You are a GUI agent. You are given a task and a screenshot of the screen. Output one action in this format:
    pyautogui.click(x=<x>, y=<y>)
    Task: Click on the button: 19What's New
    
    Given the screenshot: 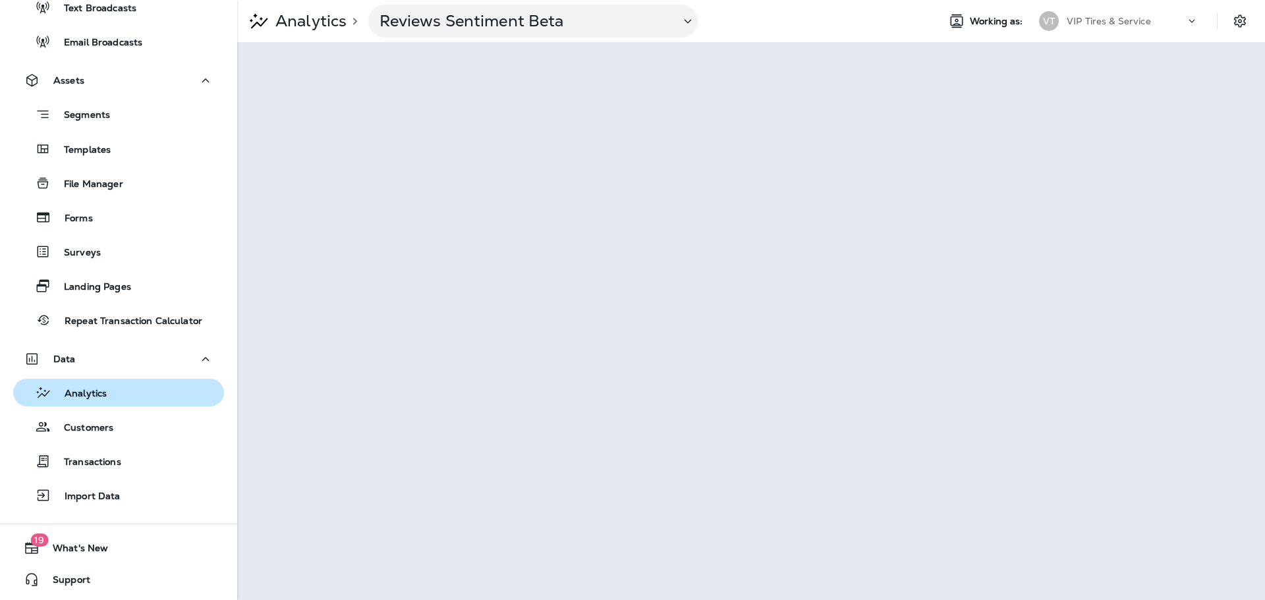 What is the action you would take?
    pyautogui.click(x=119, y=548)
    